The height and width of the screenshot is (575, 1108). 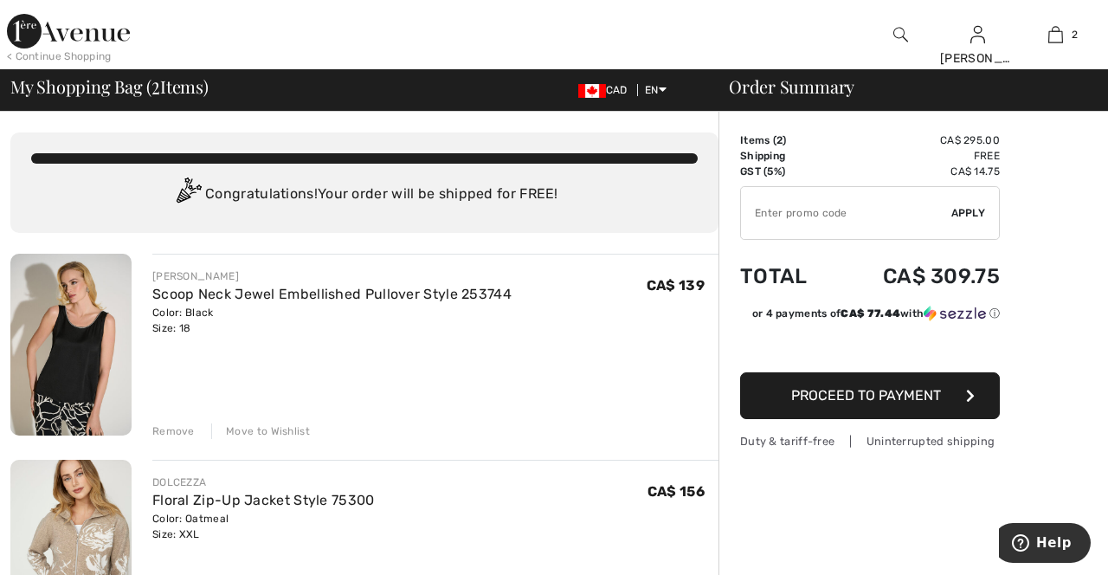 I want to click on div: Move to Wishlist, so click(x=260, y=431).